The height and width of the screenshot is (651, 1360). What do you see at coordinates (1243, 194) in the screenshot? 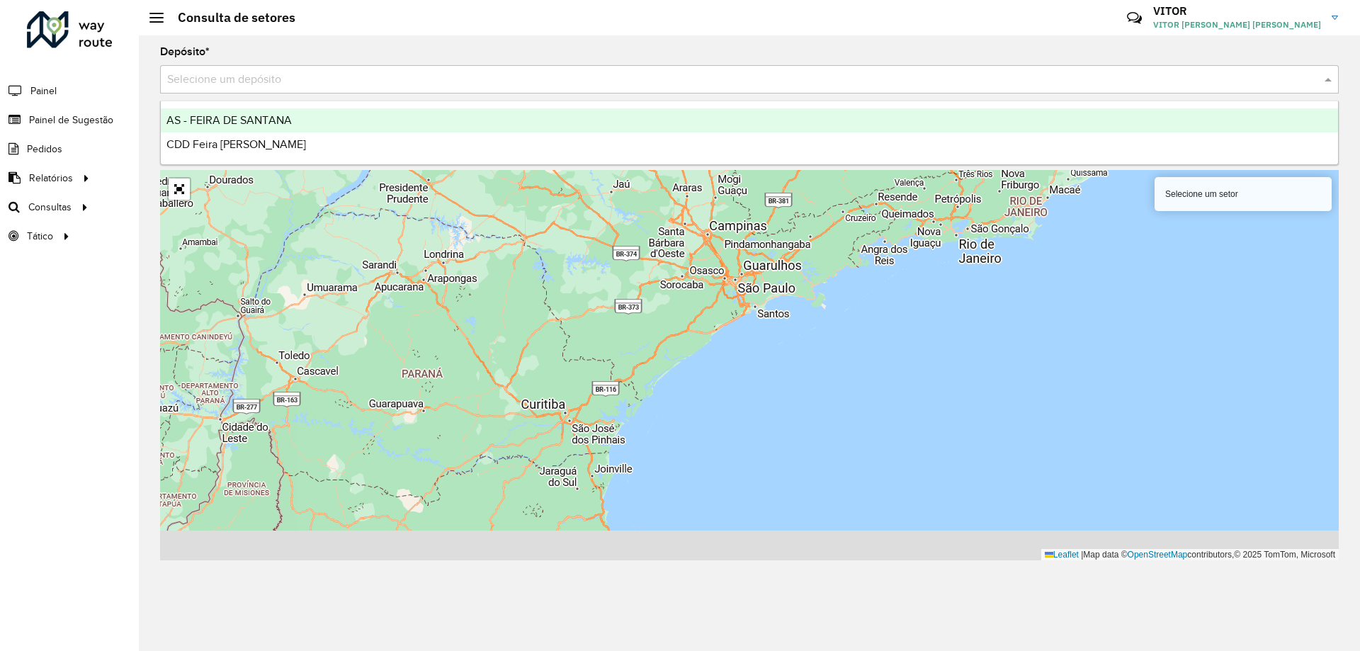
I see `div: Selecione um setor` at bounding box center [1243, 194].